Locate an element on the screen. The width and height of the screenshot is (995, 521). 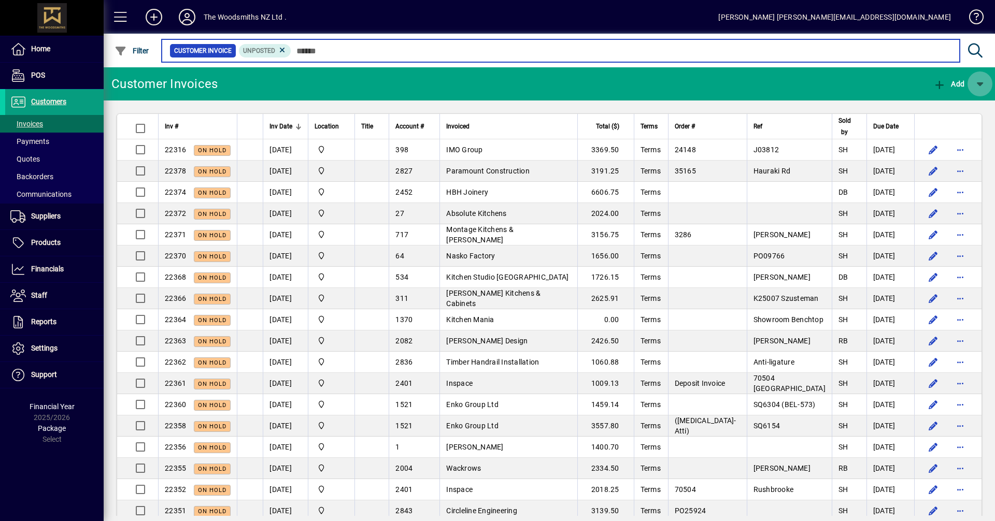
td: 3557.80 is located at coordinates (605, 426).